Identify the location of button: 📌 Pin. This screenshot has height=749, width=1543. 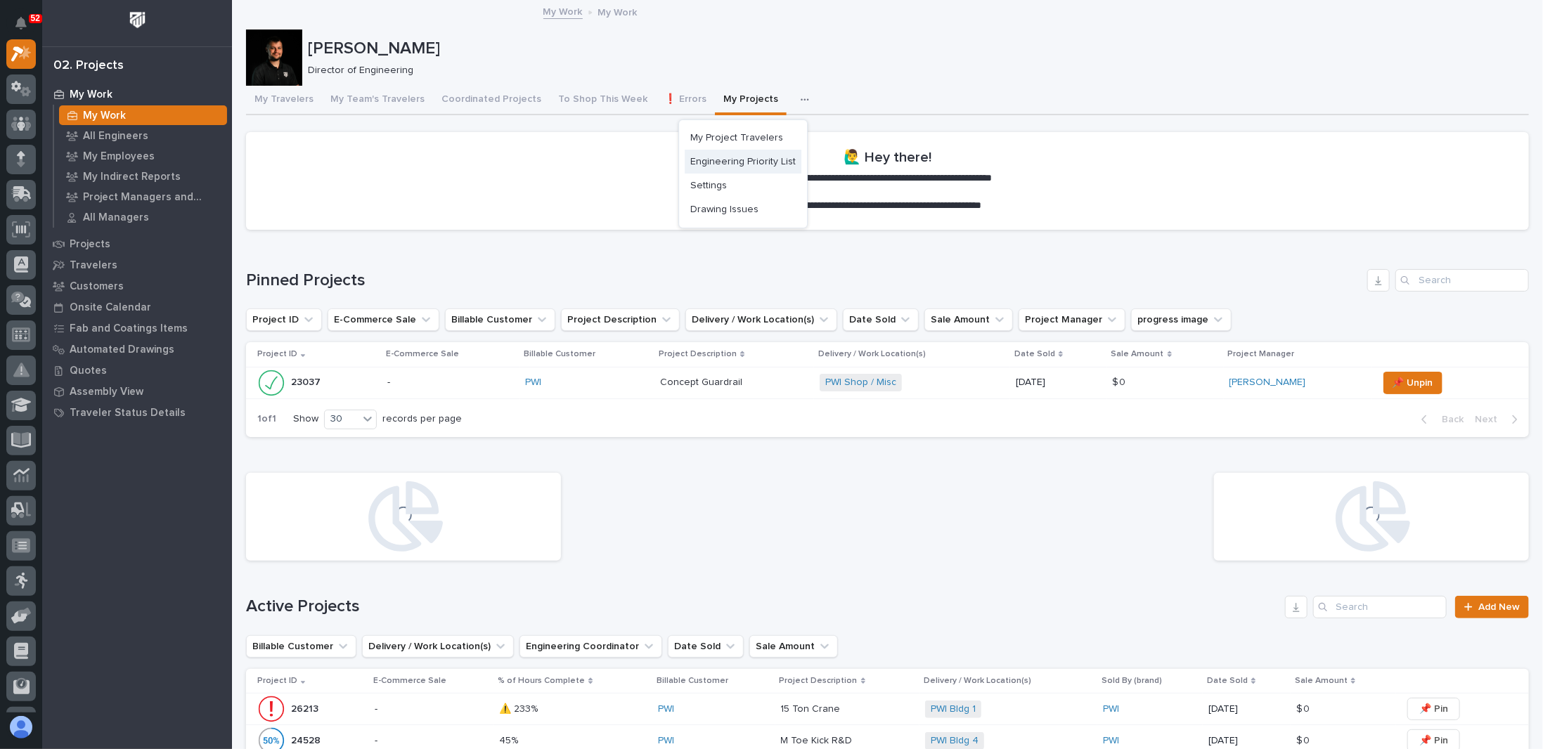
(1433, 709).